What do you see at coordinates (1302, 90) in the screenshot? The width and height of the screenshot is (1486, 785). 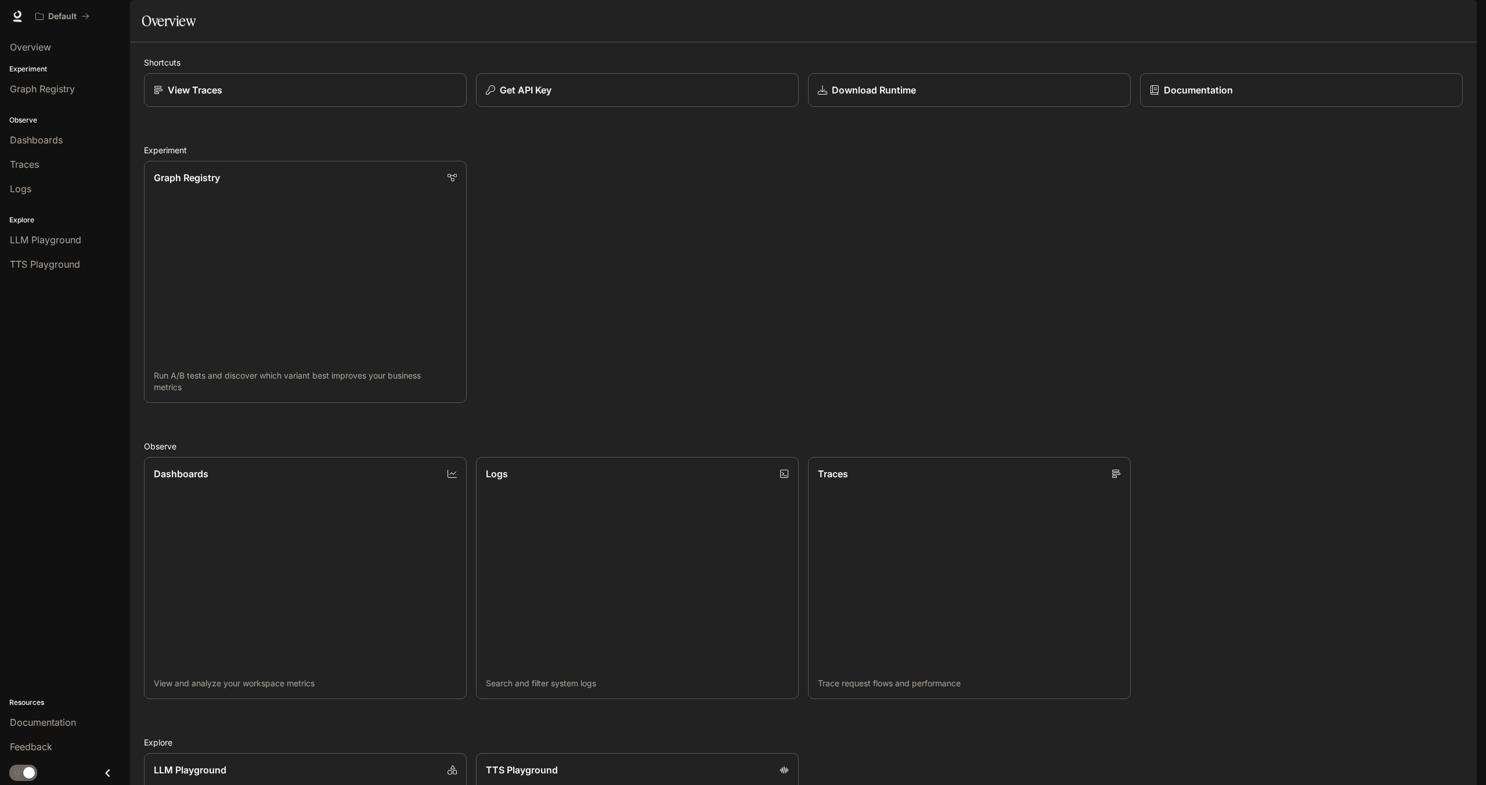 I see `a: Documentation` at bounding box center [1302, 90].